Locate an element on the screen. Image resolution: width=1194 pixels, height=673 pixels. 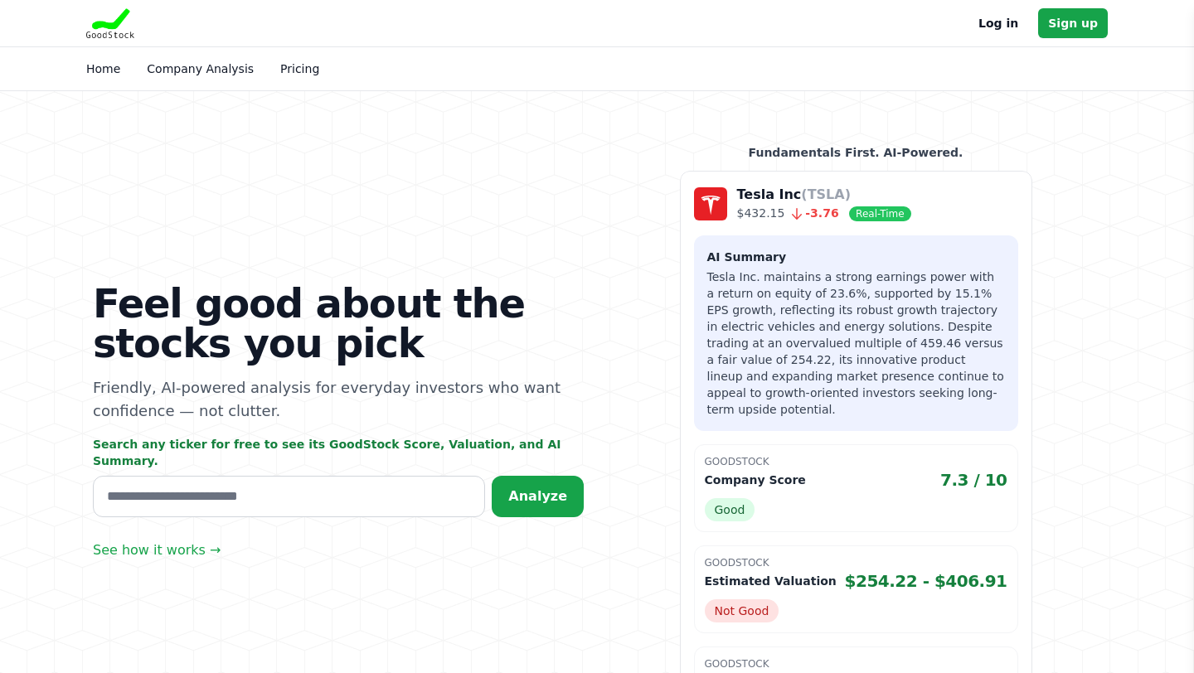
p: $432.15 is located at coordinates (824, 213).